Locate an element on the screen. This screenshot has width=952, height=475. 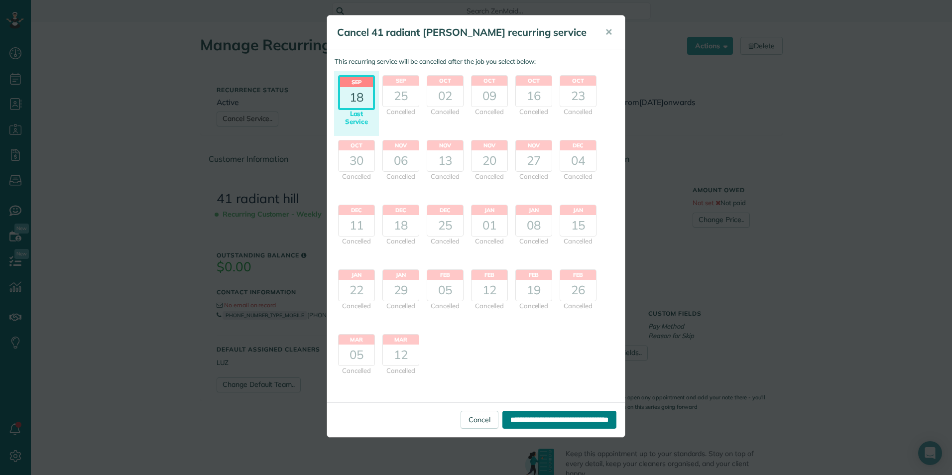
div: 09 is located at coordinates (489, 96).